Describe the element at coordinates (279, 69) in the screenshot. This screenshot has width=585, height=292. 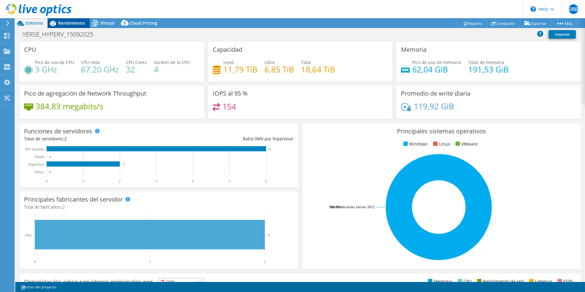
I see `h4: 6,85 TiB` at that location.